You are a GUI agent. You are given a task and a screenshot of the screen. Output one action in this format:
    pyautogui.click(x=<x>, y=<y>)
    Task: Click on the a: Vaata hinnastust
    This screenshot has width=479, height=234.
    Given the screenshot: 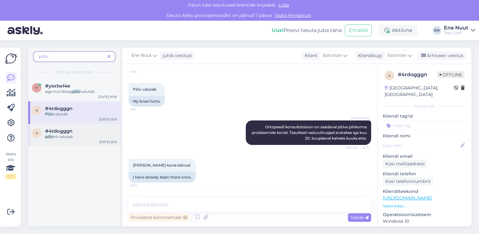 What is the action you would take?
    pyautogui.click(x=293, y=15)
    